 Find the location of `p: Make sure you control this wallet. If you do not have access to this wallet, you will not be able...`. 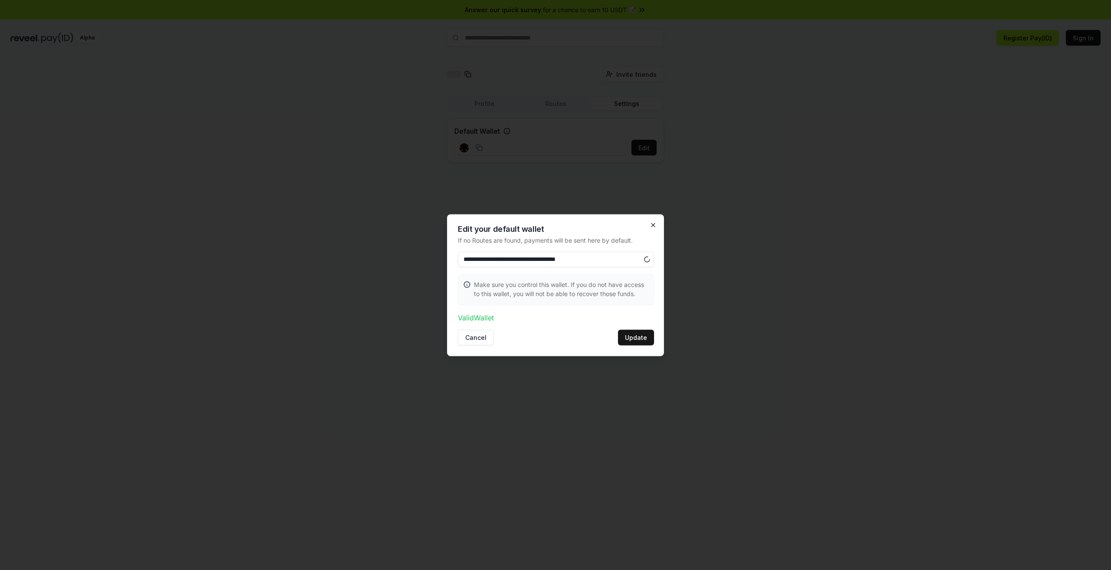

p: Make sure you control this wallet. If you do not have access to this wallet, you will not be able... is located at coordinates (561, 289).